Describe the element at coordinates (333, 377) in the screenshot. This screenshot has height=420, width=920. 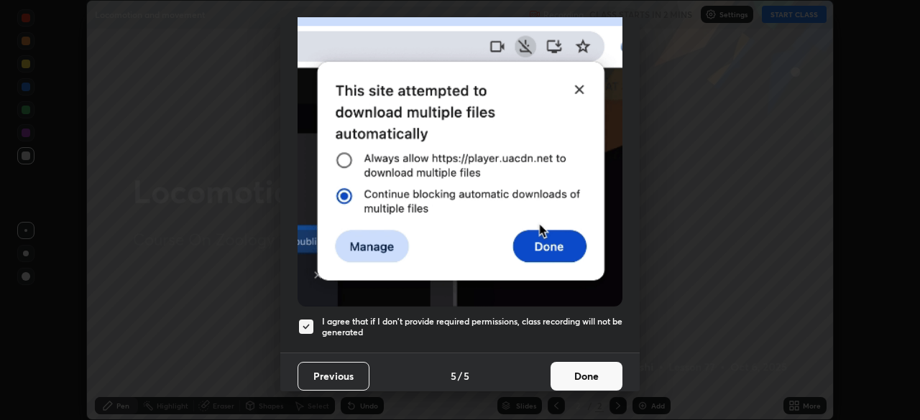
I see `button: Previous` at that location.